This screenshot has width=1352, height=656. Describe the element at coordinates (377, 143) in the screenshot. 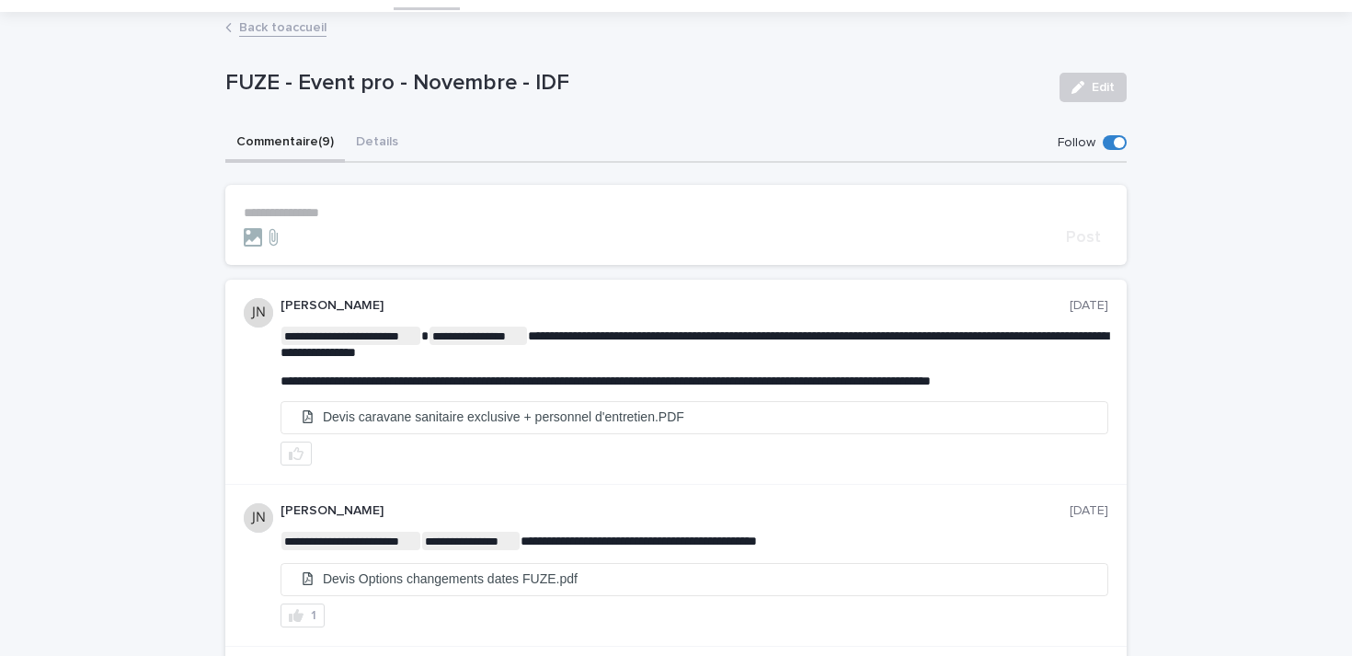

I see `button: Details` at that location.